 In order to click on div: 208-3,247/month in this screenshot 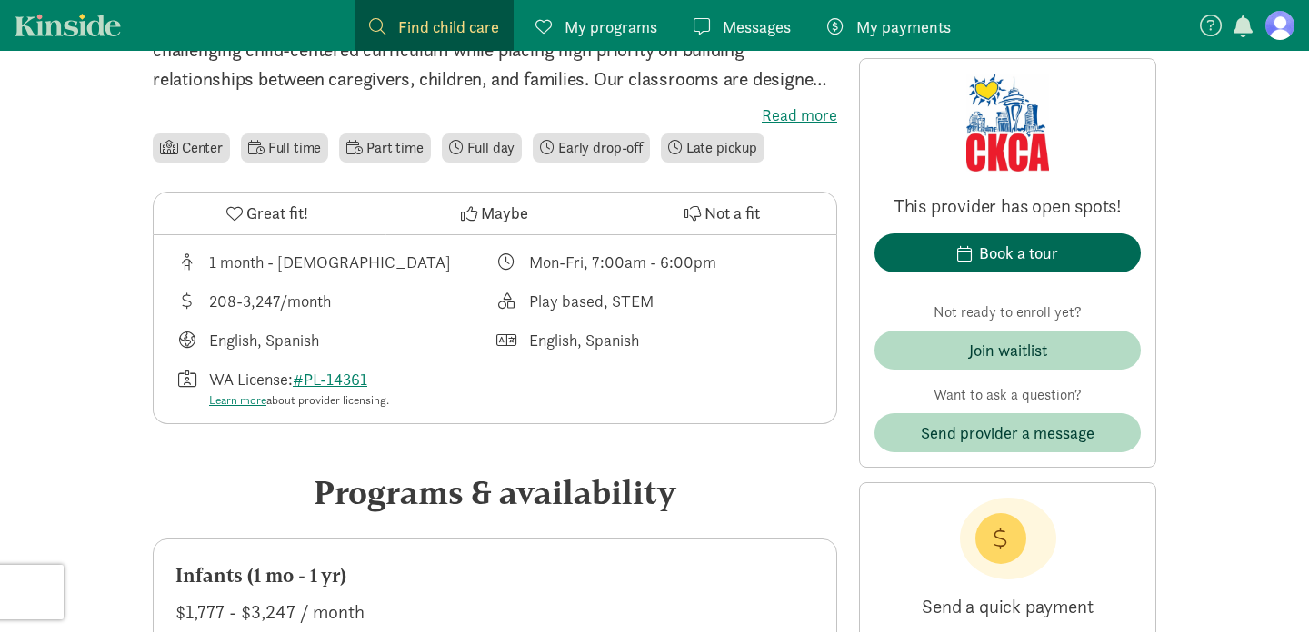, I will do `click(270, 301)`.